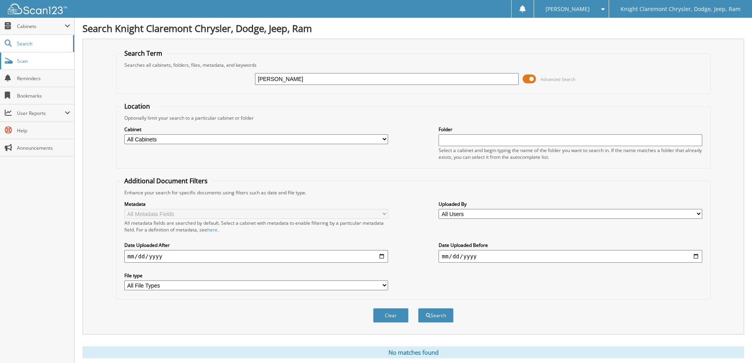  I want to click on input: end, so click(570, 256).